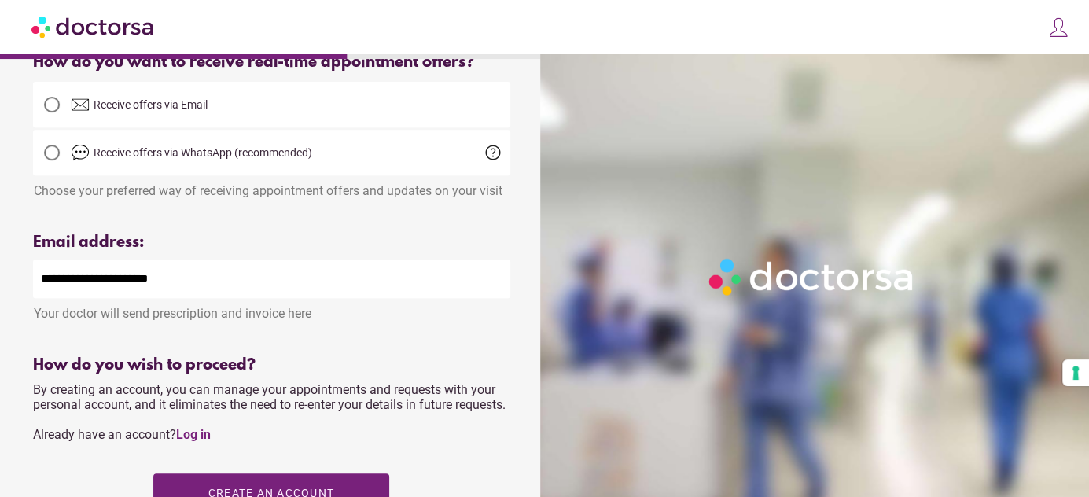  What do you see at coordinates (271, 309) in the screenshot?
I see `div: Your doctor will send prescription and invoice here` at bounding box center [271, 309].